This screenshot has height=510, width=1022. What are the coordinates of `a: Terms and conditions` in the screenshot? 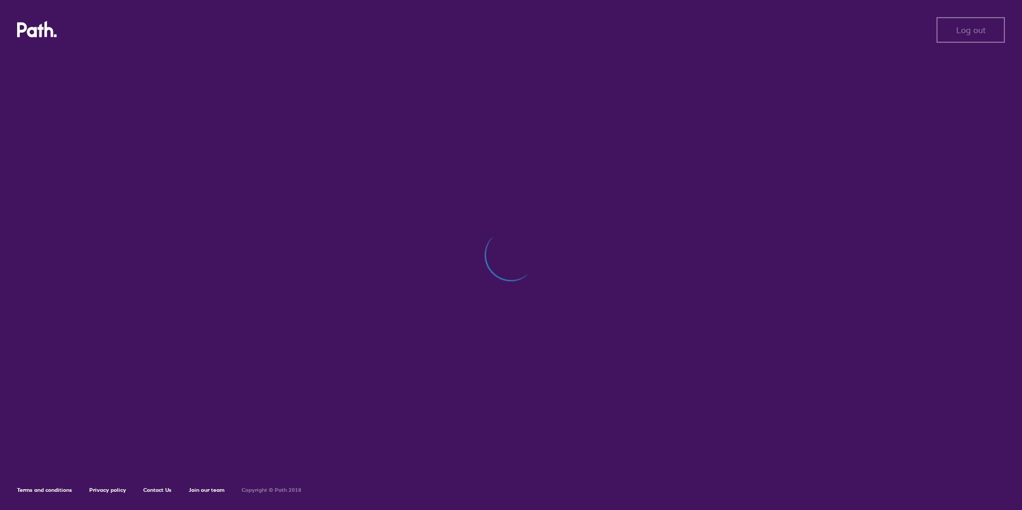 It's located at (44, 489).